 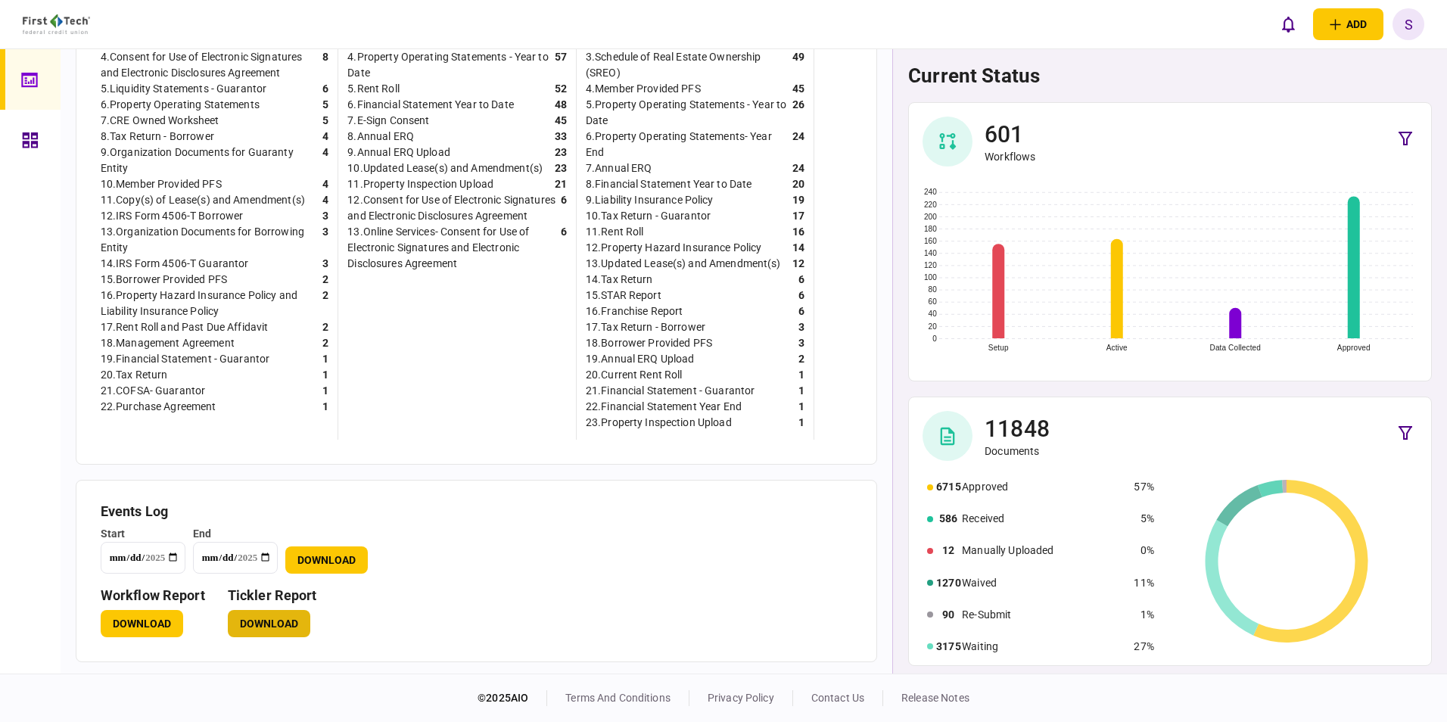 I want to click on div: 18 . Borrower Provided PFS, so click(x=649, y=343).